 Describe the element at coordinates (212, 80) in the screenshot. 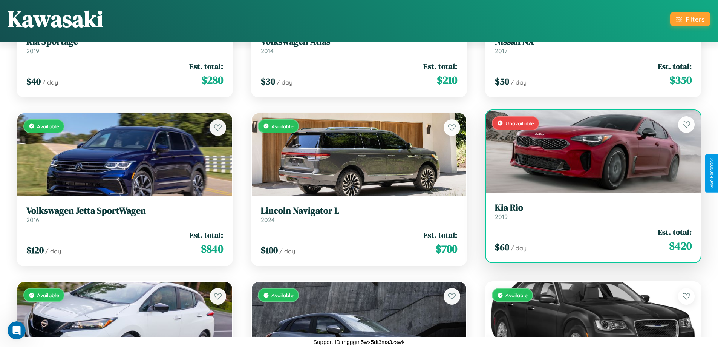

I see `span: $ 280` at that location.